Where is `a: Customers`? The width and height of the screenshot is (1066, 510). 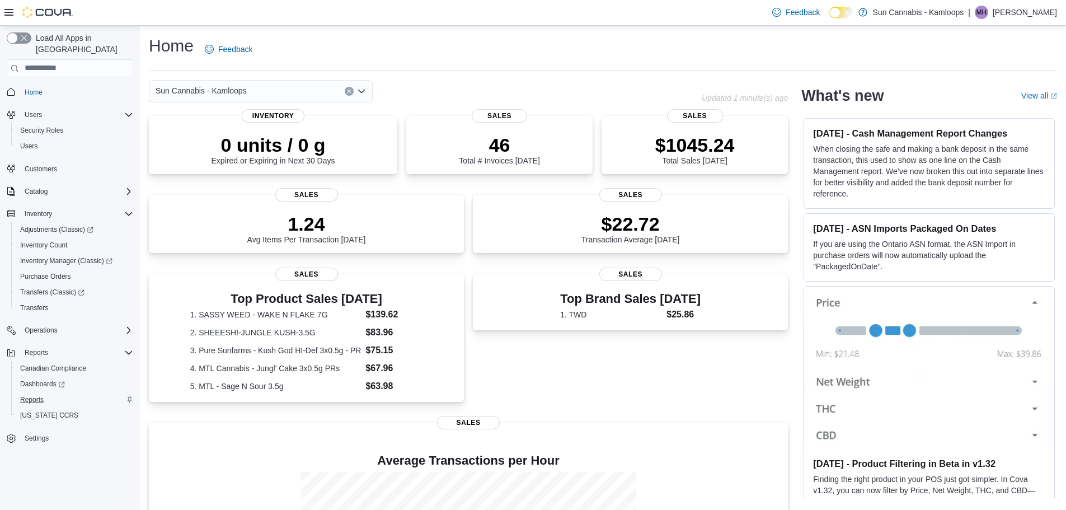
a: Customers is located at coordinates (41, 169).